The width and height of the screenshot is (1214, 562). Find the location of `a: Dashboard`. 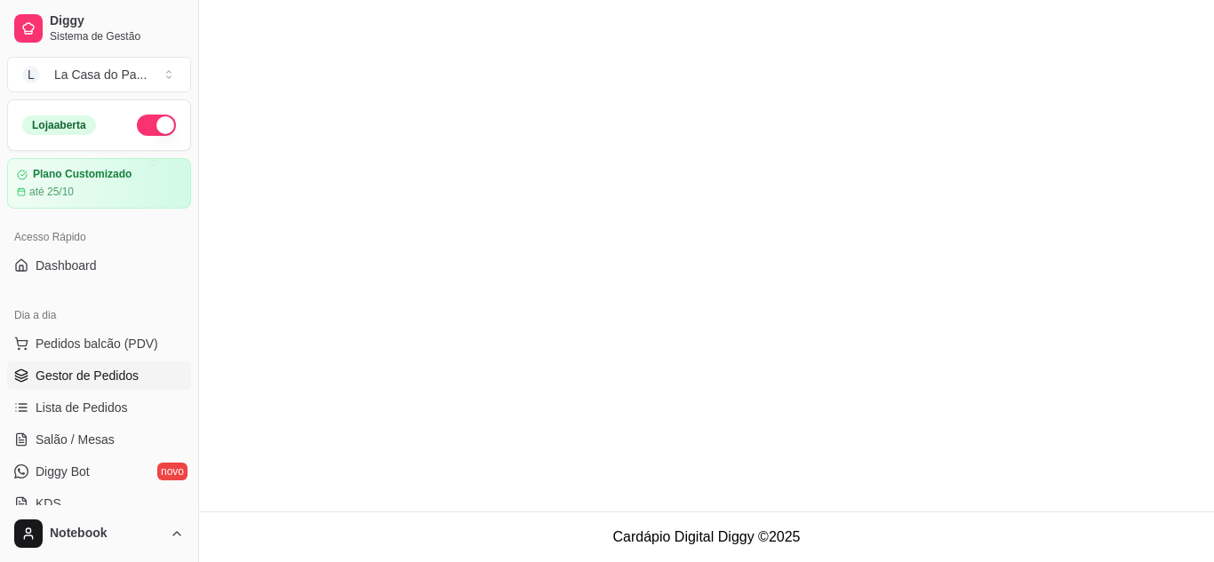

a: Dashboard is located at coordinates (99, 266).